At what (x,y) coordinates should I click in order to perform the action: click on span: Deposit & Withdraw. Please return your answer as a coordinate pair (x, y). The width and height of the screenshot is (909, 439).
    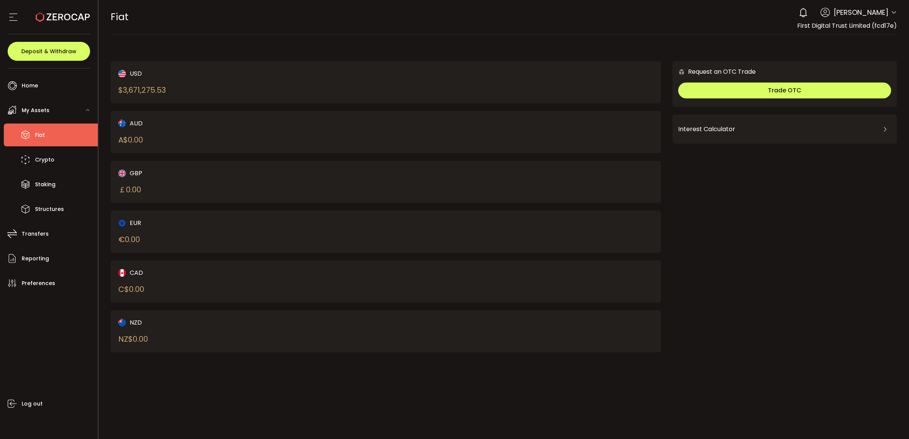
    Looking at the image, I should click on (49, 51).